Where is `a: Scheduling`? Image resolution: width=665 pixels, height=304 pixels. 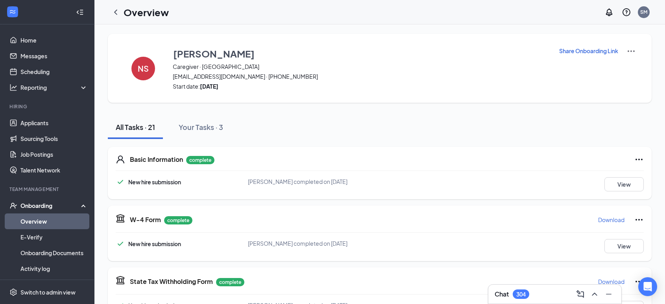
a: Scheduling is located at coordinates (54, 72).